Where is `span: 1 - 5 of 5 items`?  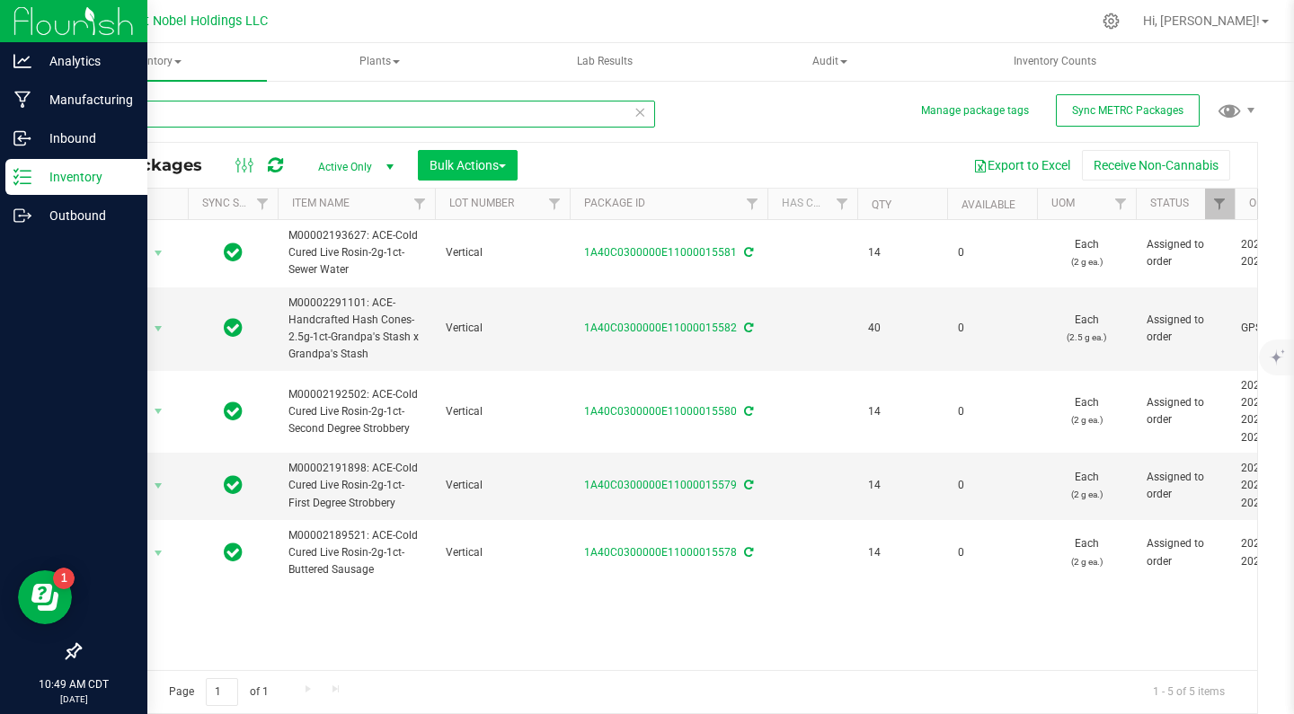
span: 1 - 5 of 5 items is located at coordinates (1189, 692).